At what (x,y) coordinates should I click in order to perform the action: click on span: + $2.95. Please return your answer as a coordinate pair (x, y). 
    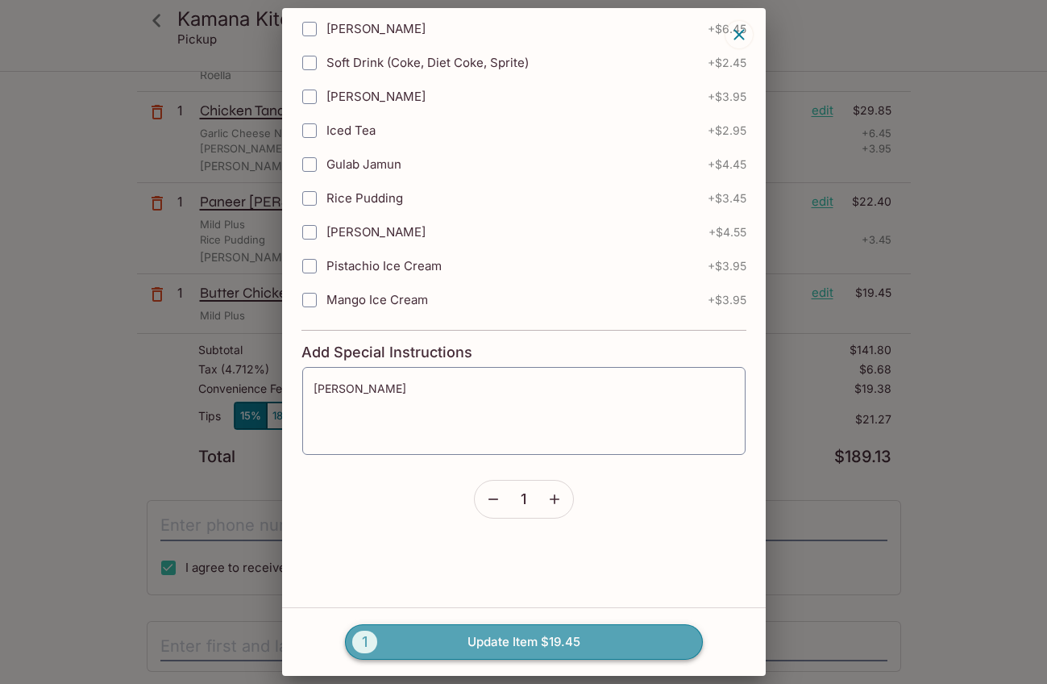
    Looking at the image, I should click on (727, 131).